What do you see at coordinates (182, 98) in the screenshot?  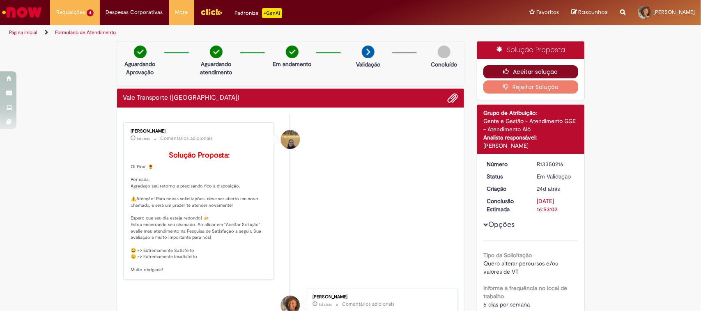 I see `h2: Vale Transporte (VT) Histórico de tíquete` at bounding box center [182, 98].